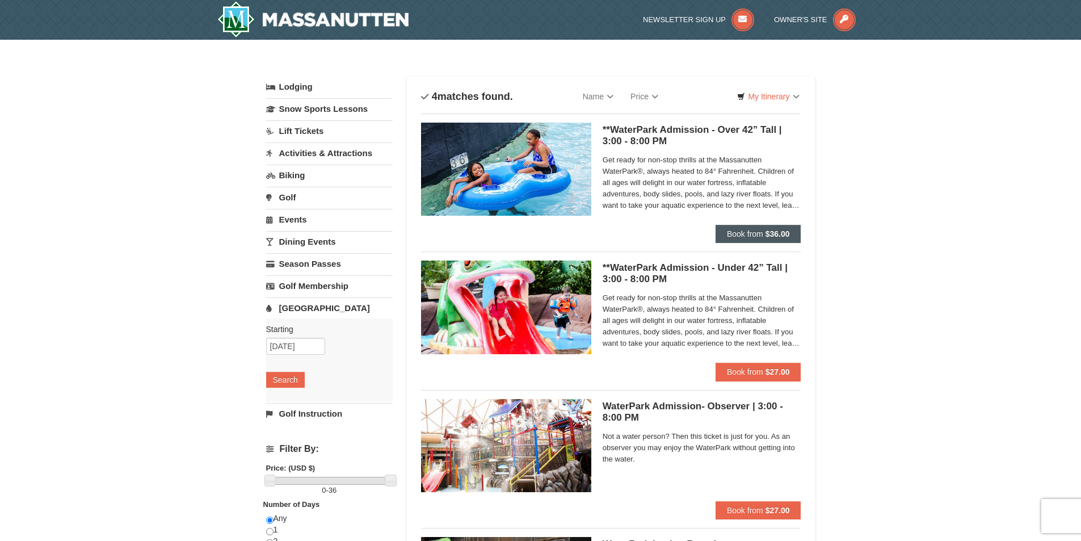 The width and height of the screenshot is (1081, 541). Describe the element at coordinates (313, 19) in the screenshot. I see `img: Massanutten Resort Logo` at that location.